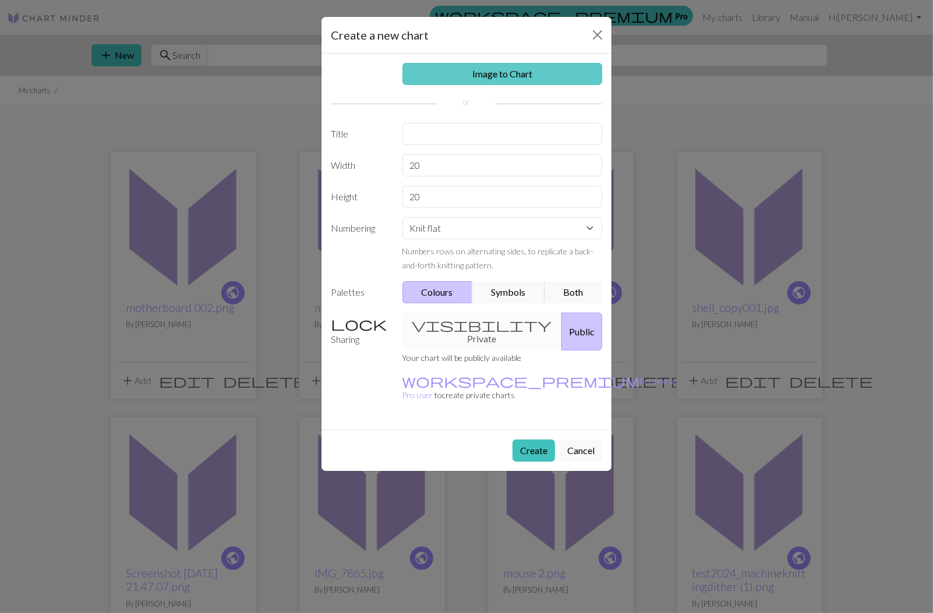 Image resolution: width=933 pixels, height=613 pixels. What do you see at coordinates (359, 331) in the screenshot?
I see `label: Sharing` at bounding box center [359, 331].